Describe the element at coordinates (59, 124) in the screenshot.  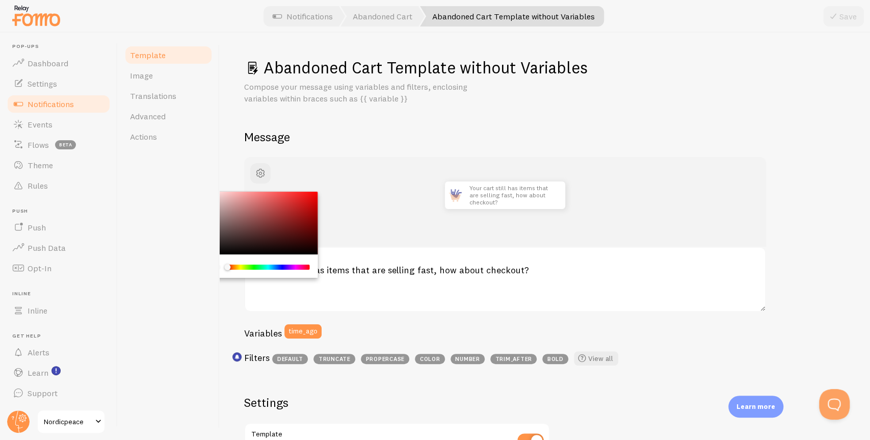
I see `a: Events` at that location.